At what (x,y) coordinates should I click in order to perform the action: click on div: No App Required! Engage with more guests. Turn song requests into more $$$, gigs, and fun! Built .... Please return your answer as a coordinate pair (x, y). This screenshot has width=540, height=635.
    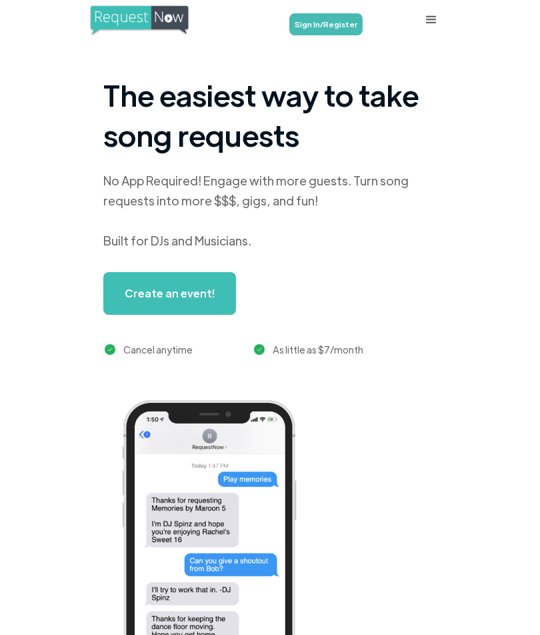
    Looking at the image, I should click on (270, 211).